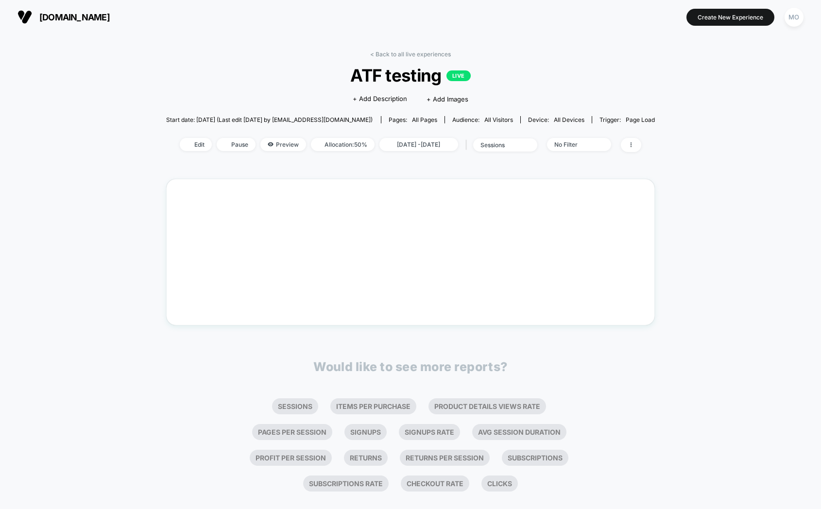 Image resolution: width=821 pixels, height=509 pixels. Describe the element at coordinates (794, 17) in the screenshot. I see `div: MO` at that location.